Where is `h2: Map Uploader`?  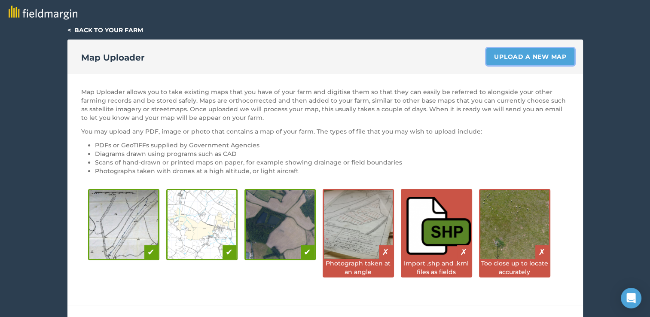 h2: Map Uploader is located at coordinates (113, 58).